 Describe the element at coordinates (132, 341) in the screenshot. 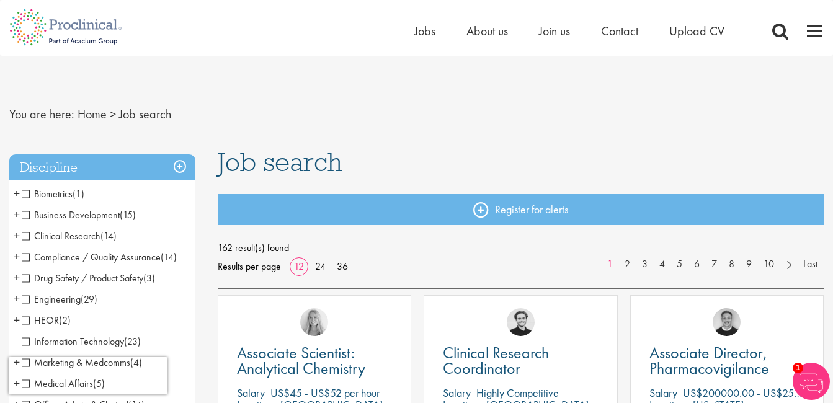

I see `span: (23)` at that location.